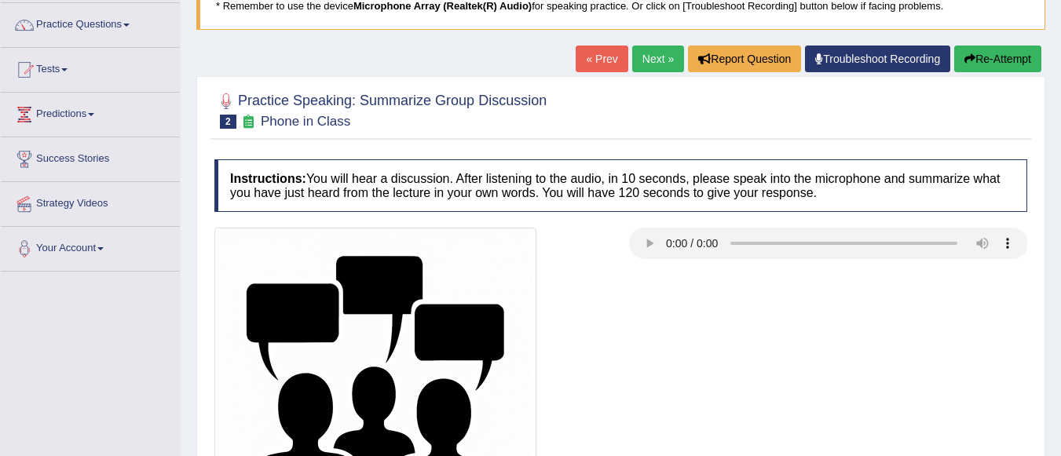 The width and height of the screenshot is (1061, 456). Describe the element at coordinates (602, 59) in the screenshot. I see `a: « Prev` at that location.